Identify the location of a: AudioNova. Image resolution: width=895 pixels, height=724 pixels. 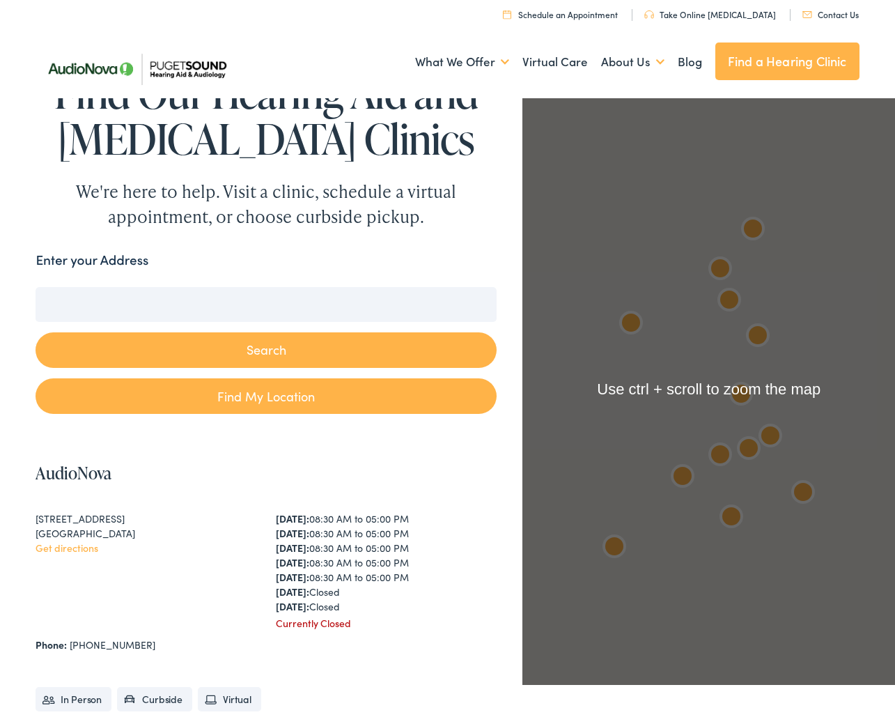
(73, 472).